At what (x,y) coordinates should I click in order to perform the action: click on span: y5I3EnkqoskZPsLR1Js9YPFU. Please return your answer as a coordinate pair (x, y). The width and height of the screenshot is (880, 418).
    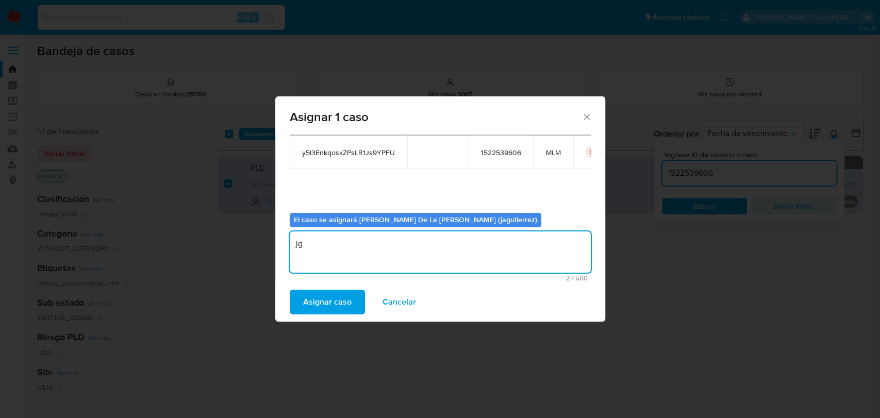
    Looking at the image, I should click on (348, 153).